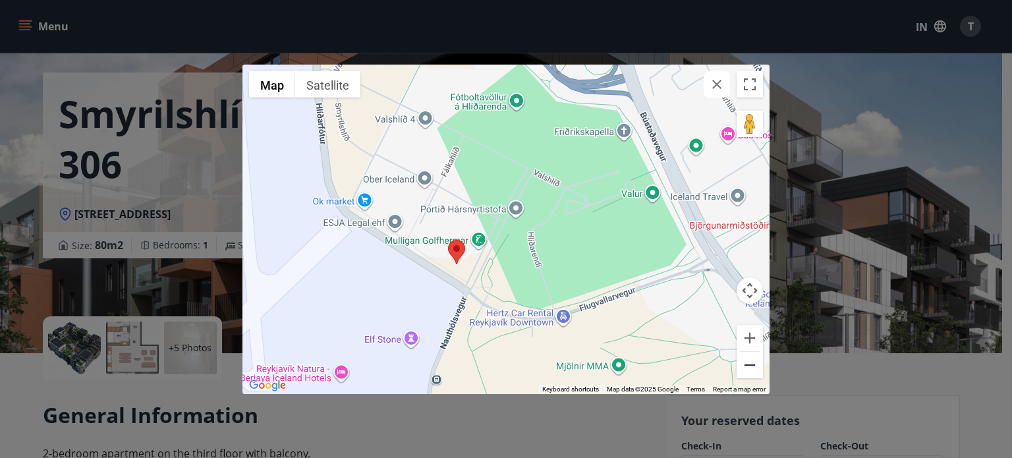  I want to click on font: Satellite, so click(327, 84).